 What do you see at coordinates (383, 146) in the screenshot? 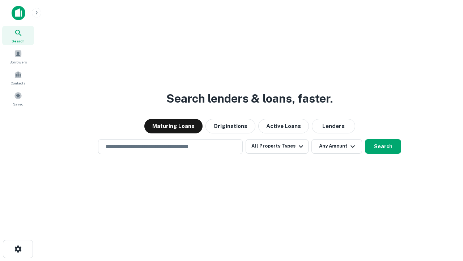
I see `button: Search` at bounding box center [383, 146].